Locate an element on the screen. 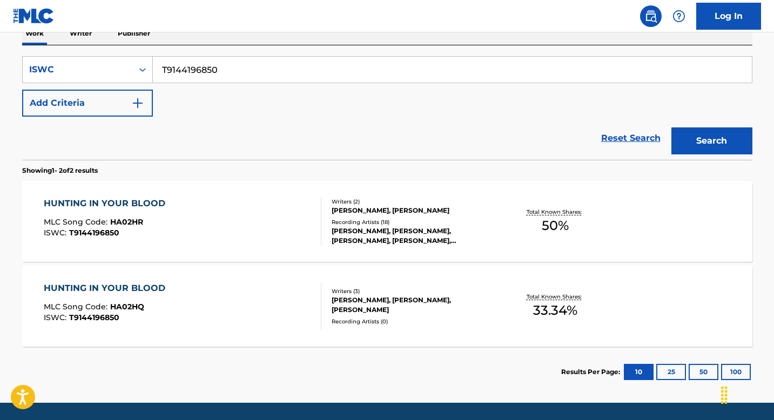 The height and width of the screenshot is (420, 774). img: 9d2ae6d4665cec9f34b9.svg is located at coordinates (138, 103).